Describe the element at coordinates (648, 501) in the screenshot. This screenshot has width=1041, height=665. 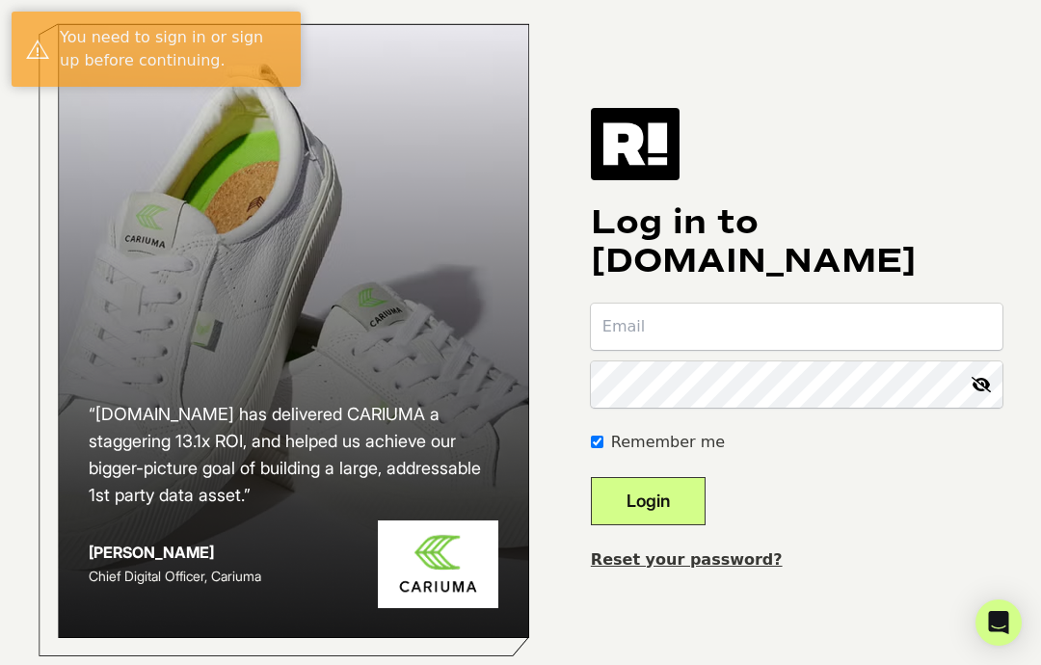
I see `button: Login` at that location.